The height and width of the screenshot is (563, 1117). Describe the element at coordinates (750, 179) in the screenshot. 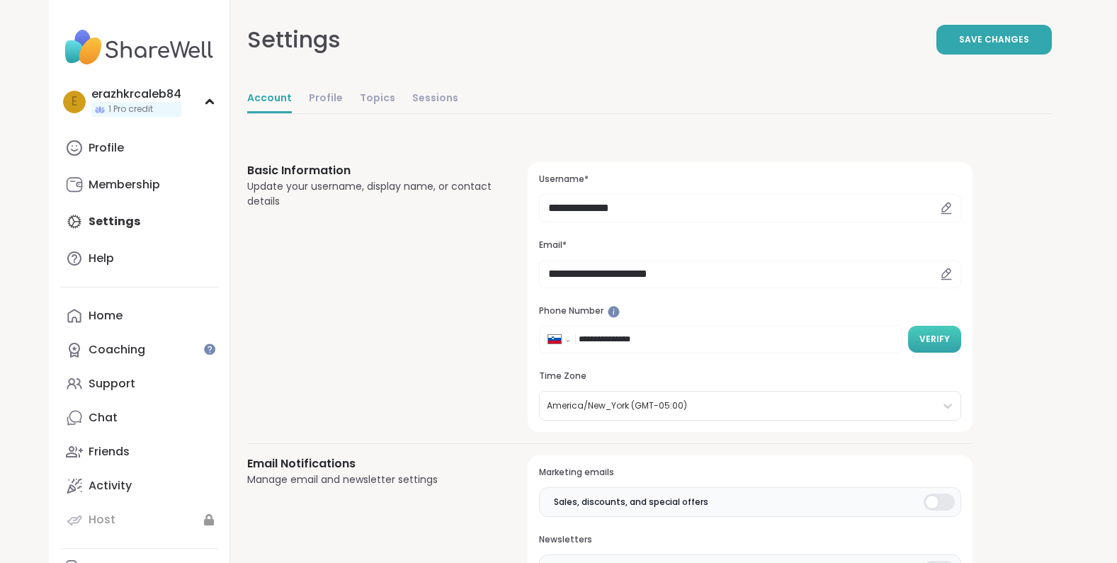

I see `h3: Username*` at that location.